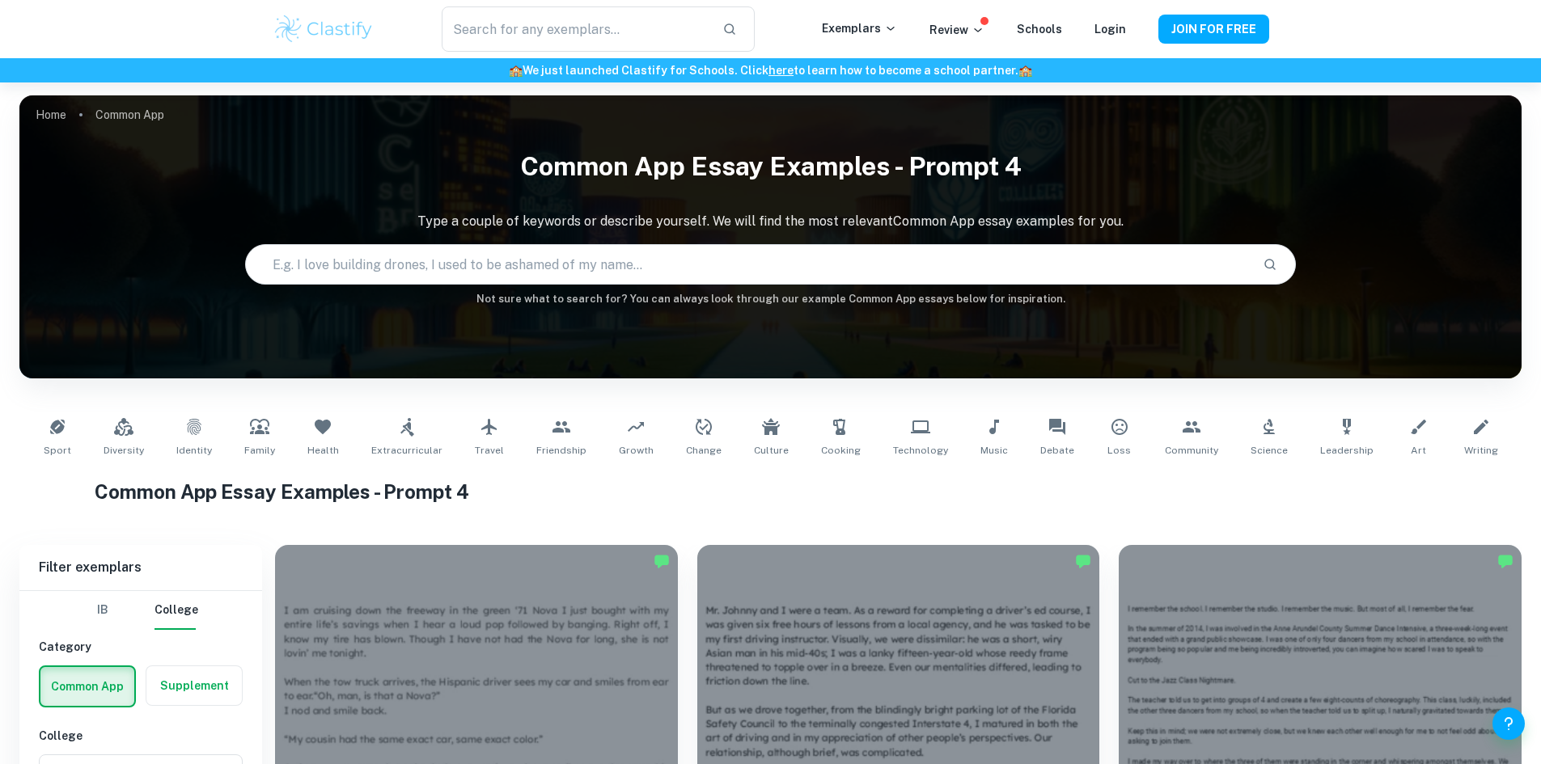 This screenshot has width=1541, height=764. What do you see at coordinates (859, 28) in the screenshot?
I see `p: Exemplars` at bounding box center [859, 28].